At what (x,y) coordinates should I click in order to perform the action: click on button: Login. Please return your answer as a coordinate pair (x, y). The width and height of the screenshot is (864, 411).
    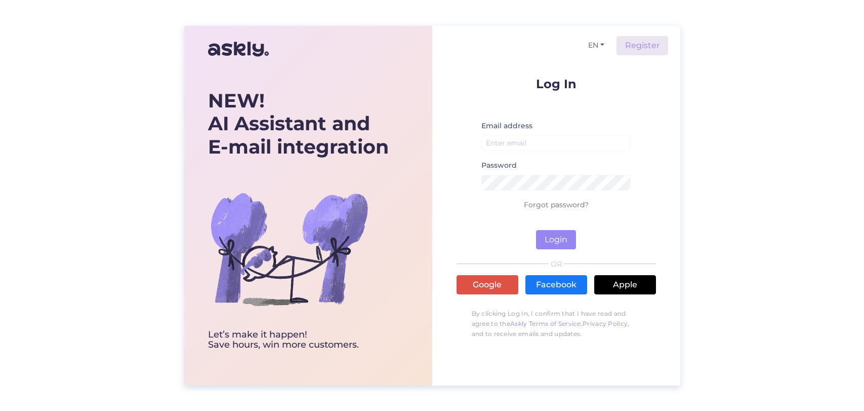
    Looking at the image, I should click on (556, 239).